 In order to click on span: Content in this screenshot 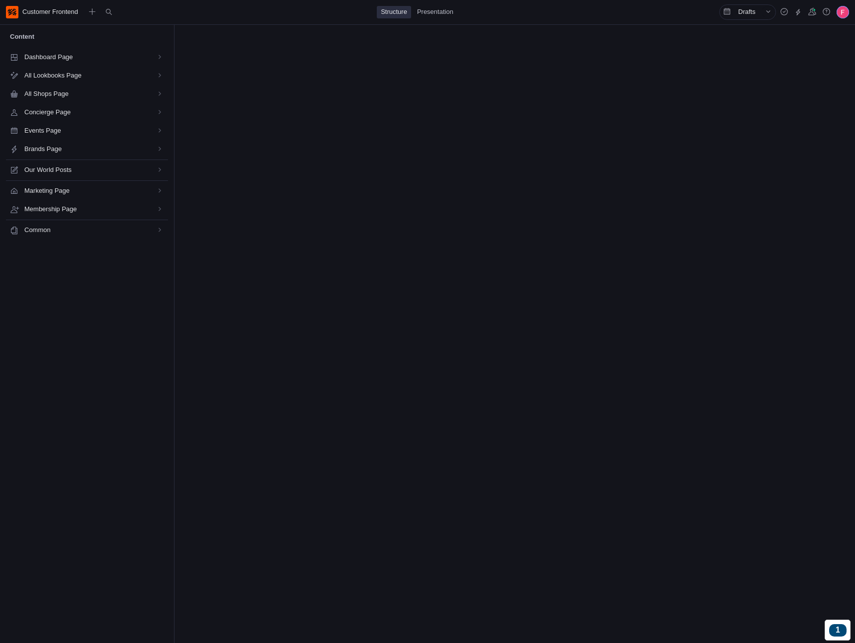, I will do `click(22, 37)`.